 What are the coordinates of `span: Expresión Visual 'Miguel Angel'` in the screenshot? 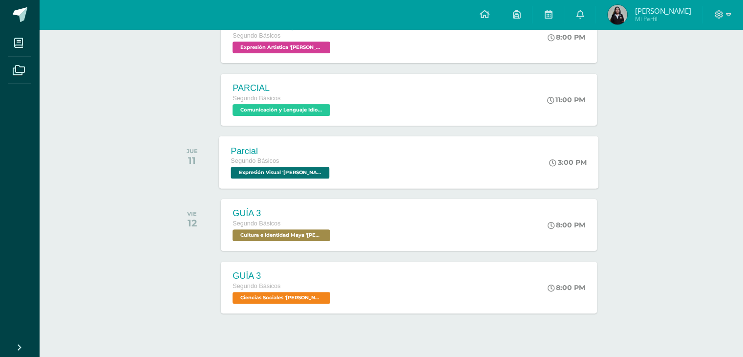 It's located at (280, 173).